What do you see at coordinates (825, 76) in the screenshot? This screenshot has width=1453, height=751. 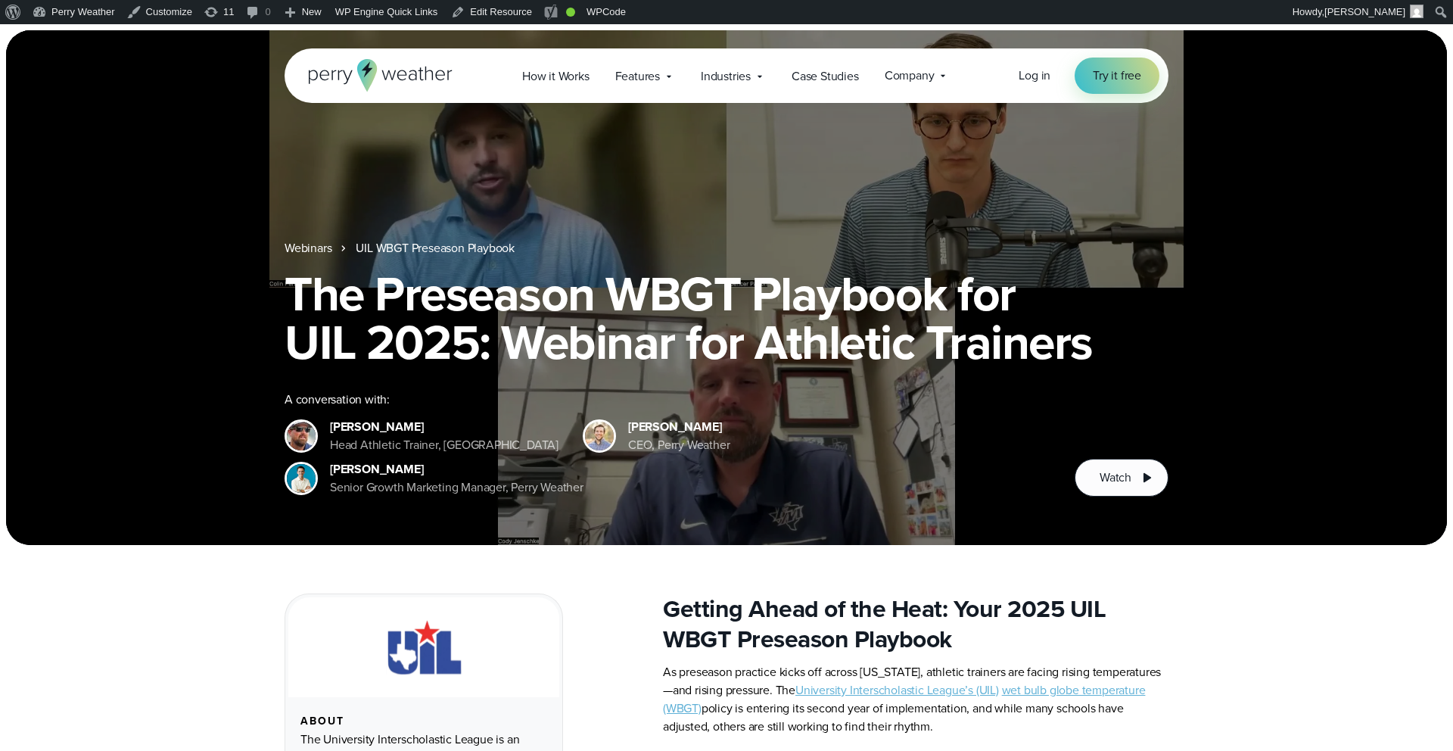 I see `span: Case Studies` at bounding box center [825, 76].